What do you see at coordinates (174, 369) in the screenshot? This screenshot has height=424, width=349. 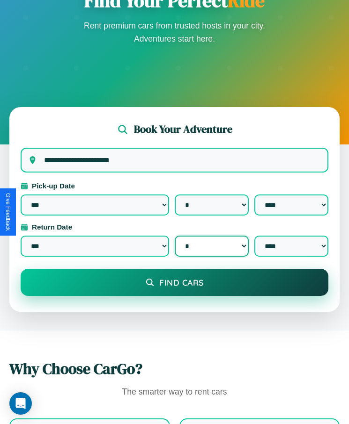 I see `h2: Why Choose CarGo?` at bounding box center [174, 369].